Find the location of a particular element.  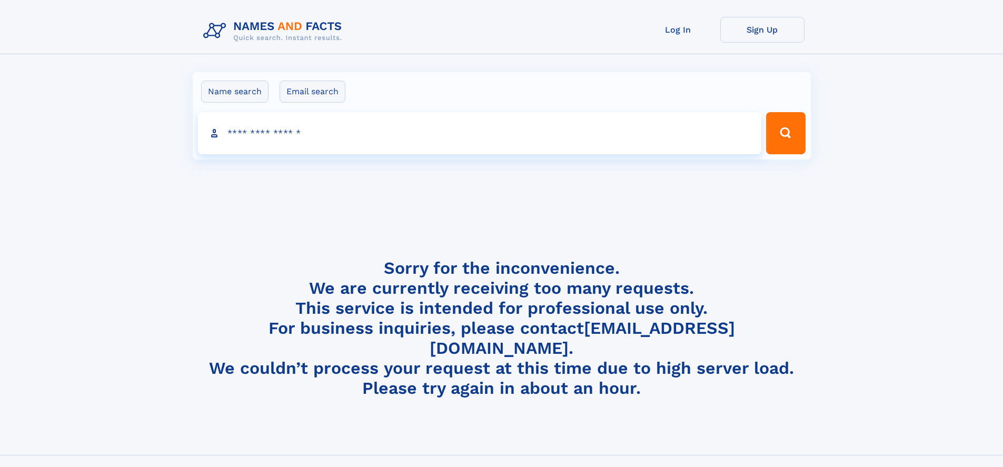

img: Logo Names and Facts is located at coordinates (275, 31).